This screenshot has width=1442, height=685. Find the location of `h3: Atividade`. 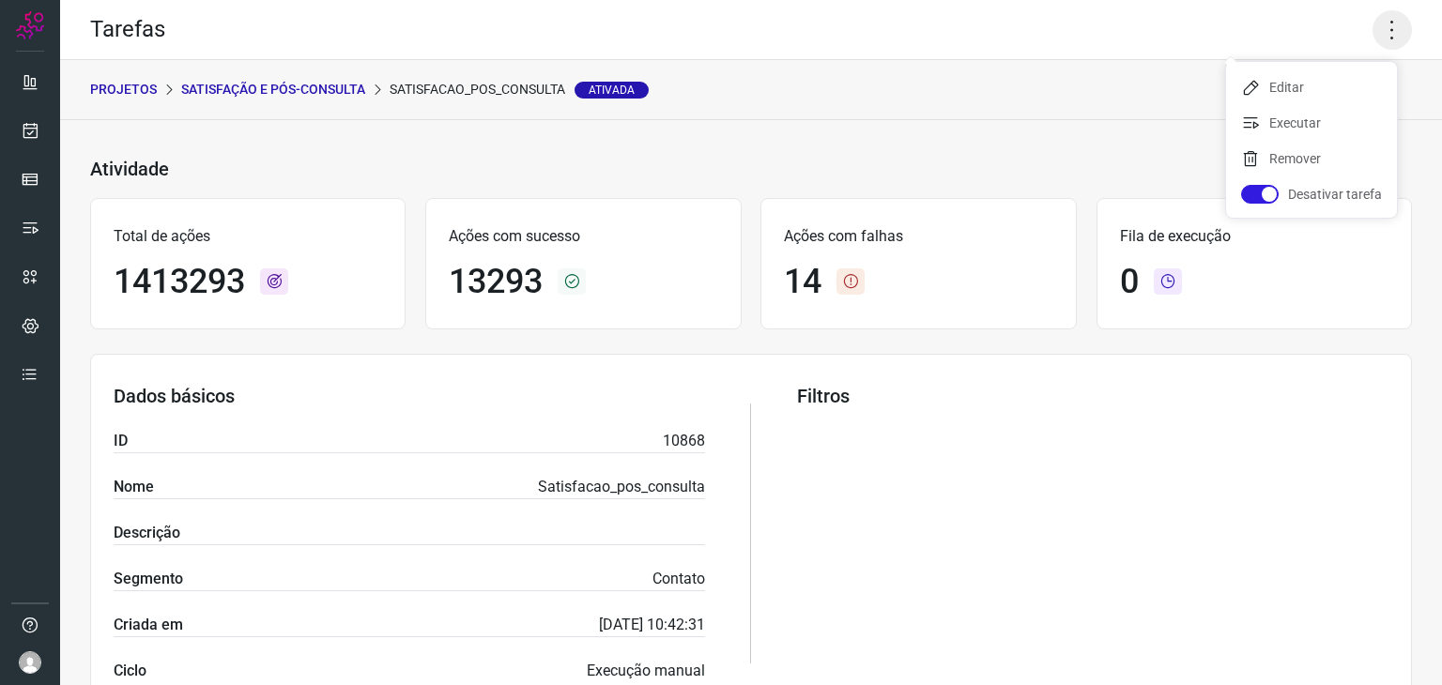

h3: Atividade is located at coordinates (130, 169).